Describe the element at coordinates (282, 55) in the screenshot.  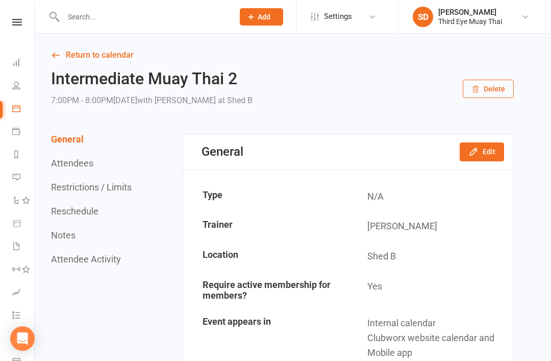
I see `a: Return to calendar` at that location.